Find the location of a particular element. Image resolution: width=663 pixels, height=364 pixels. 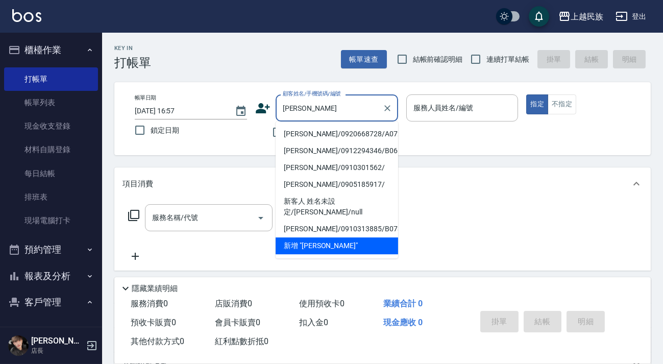

div: 上越民族 is located at coordinates (587, 16).